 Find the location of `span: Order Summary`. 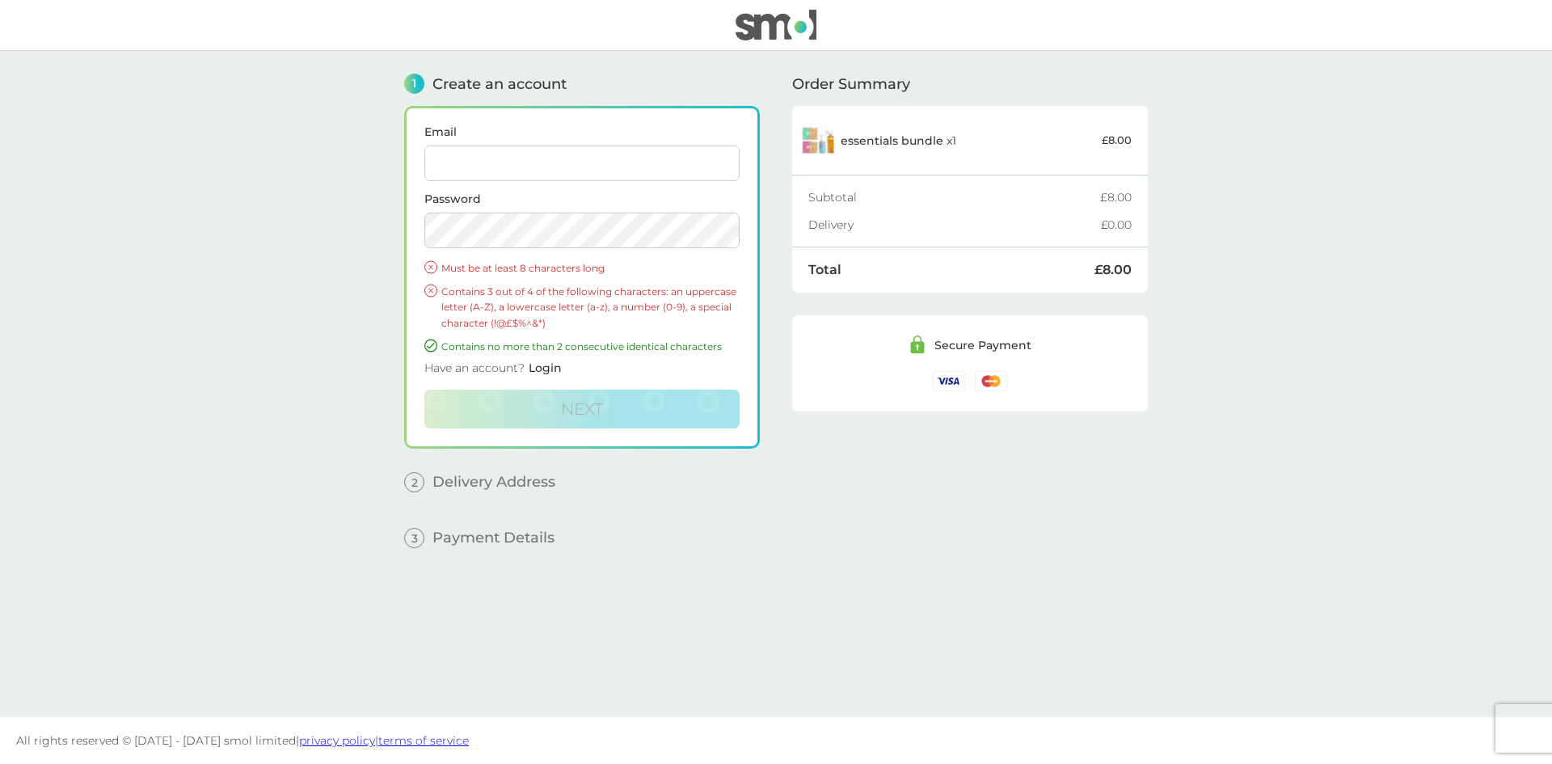

span: Order Summary is located at coordinates (851, 84).